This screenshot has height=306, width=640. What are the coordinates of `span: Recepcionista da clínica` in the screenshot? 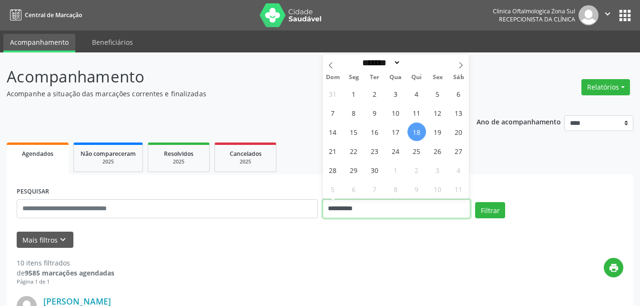 It's located at (537, 19).